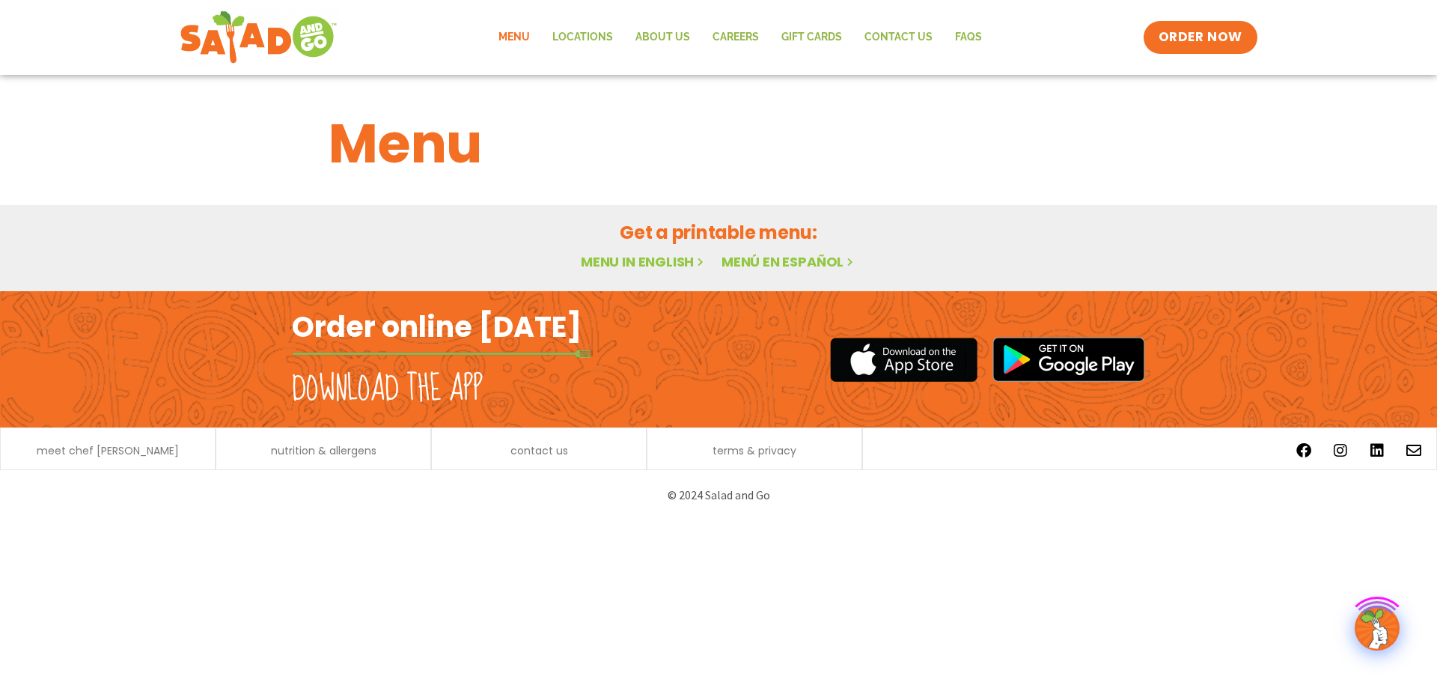 This screenshot has width=1437, height=688. I want to click on a: contact us, so click(539, 450).